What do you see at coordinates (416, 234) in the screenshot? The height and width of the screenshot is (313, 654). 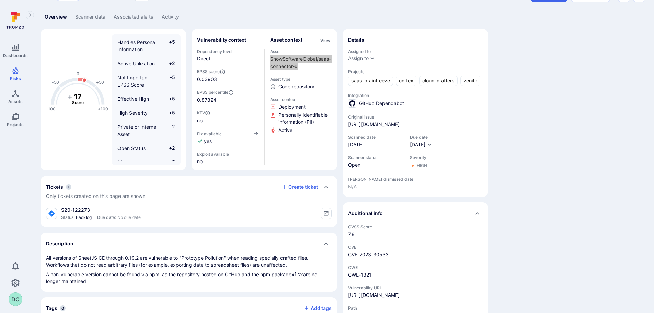 I see `span: 7.8` at bounding box center [416, 234].